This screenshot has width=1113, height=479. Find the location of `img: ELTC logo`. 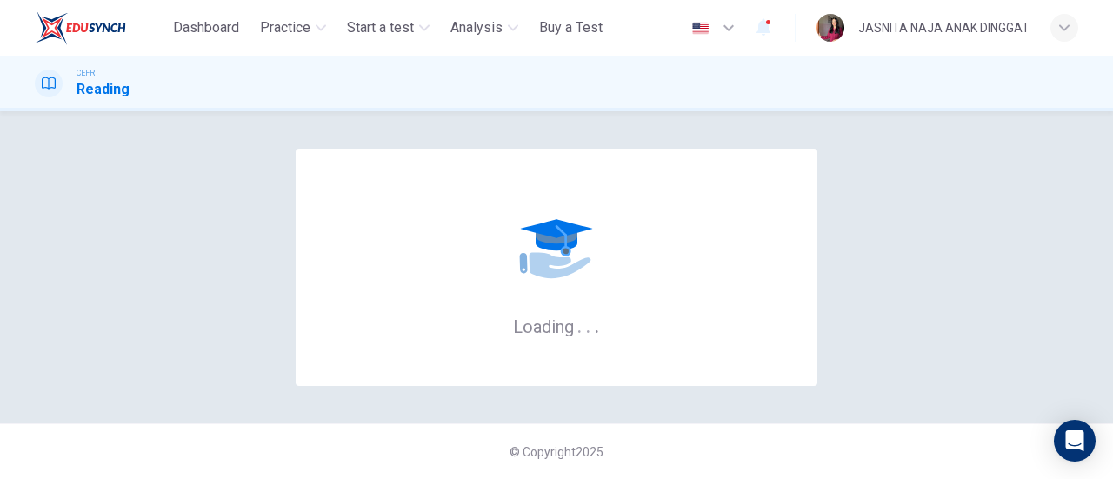

img: ELTC logo is located at coordinates (80, 28).